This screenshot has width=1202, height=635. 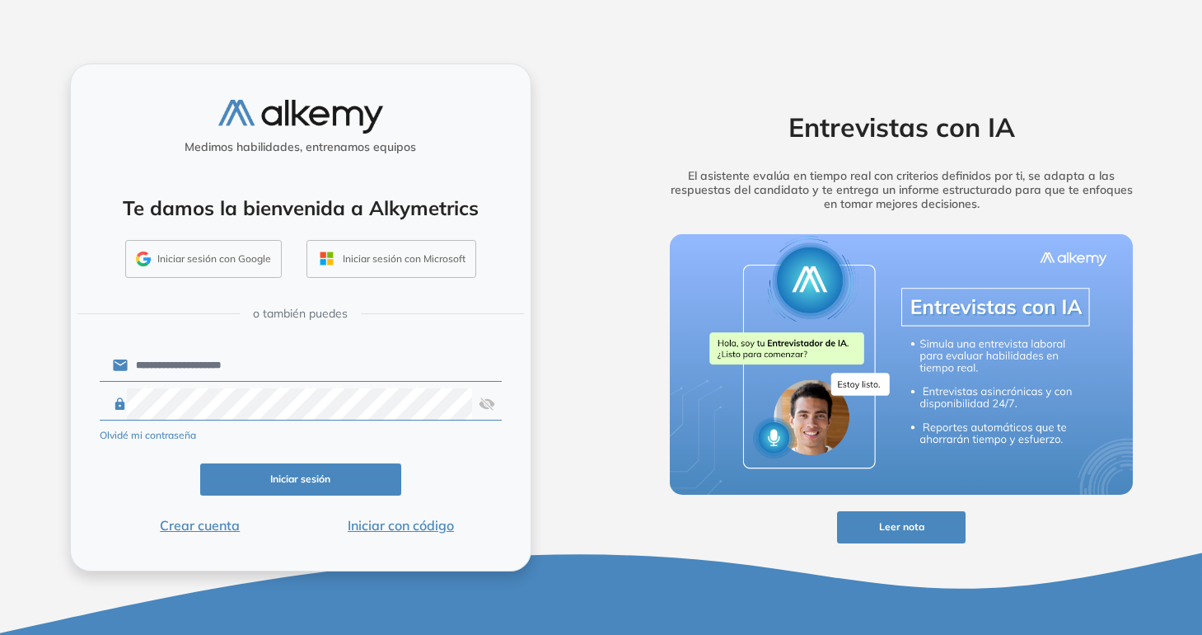 I want to click on button: Iniciar sesión con Microsoft, so click(x=391, y=259).